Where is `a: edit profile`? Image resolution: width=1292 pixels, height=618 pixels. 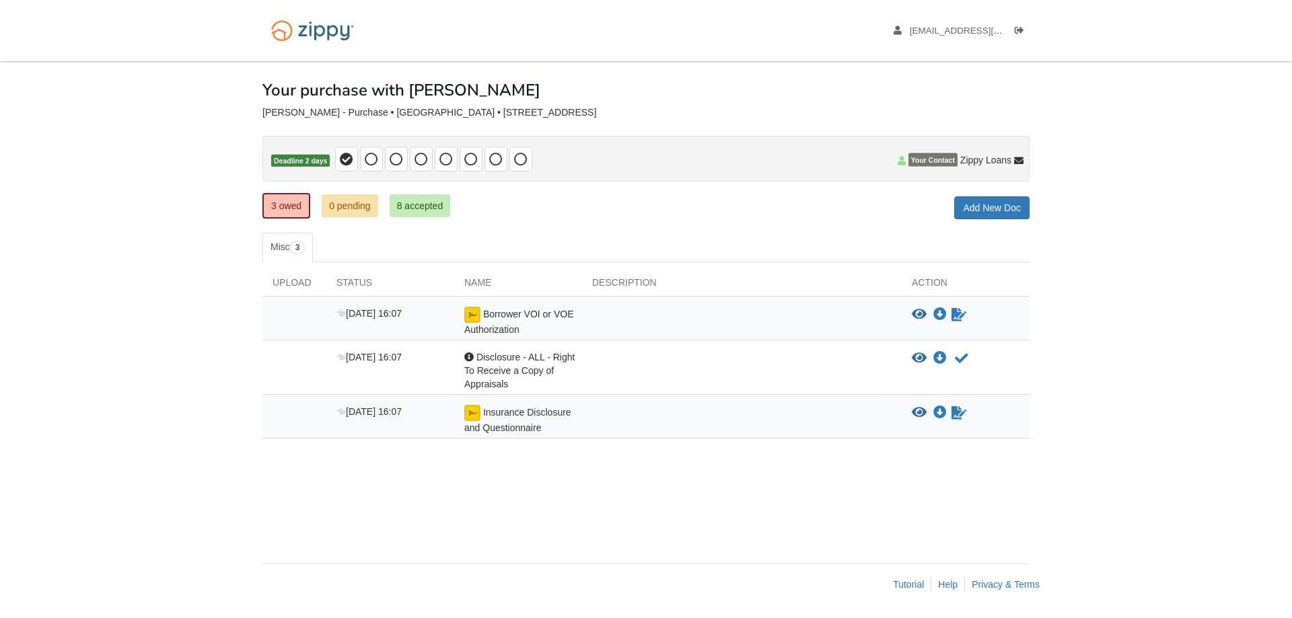 a: edit profile is located at coordinates (978, 32).